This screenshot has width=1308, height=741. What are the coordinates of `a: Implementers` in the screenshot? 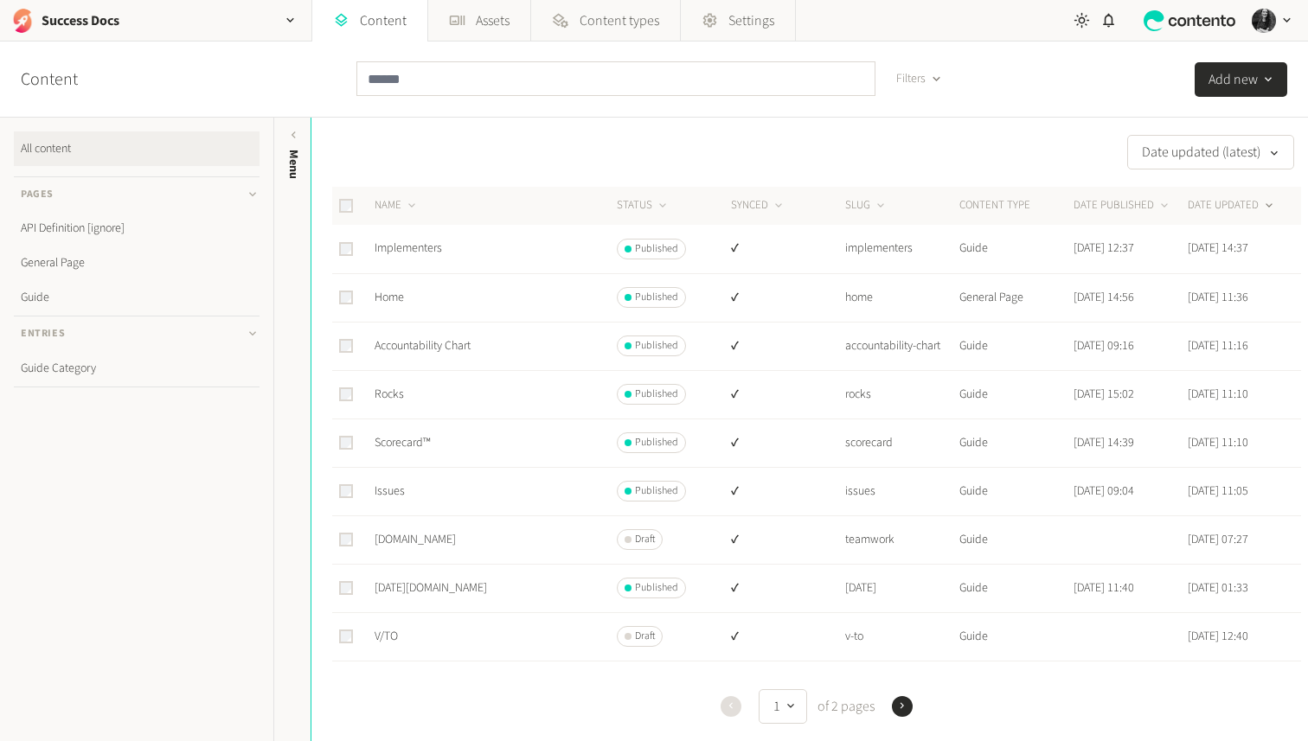 It's located at (408, 248).